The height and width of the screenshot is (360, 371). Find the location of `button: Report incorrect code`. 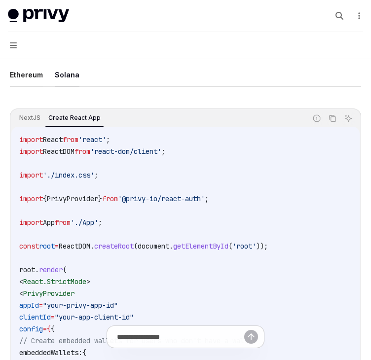

button: Report incorrect code is located at coordinates (317, 118).